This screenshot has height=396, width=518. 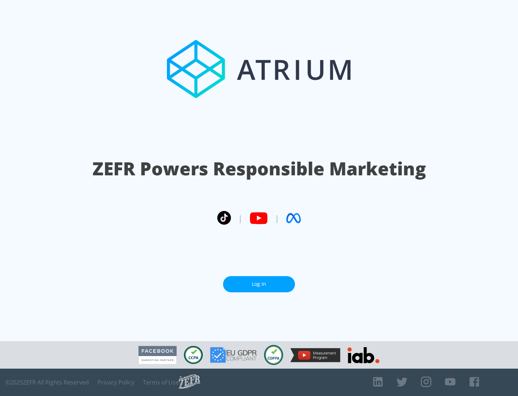 What do you see at coordinates (193, 355) in the screenshot?
I see `img: CCPA Compliant` at bounding box center [193, 355].